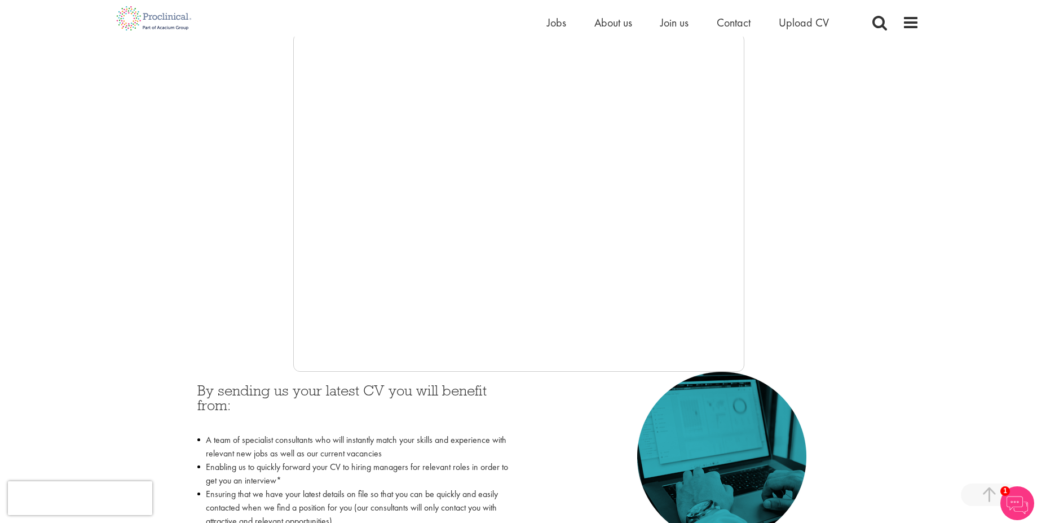 This screenshot has width=1037, height=523. I want to click on li: Enabling us to quickly forward your CV to hiring managers for relevant roles in order to get you ..., so click(353, 474).